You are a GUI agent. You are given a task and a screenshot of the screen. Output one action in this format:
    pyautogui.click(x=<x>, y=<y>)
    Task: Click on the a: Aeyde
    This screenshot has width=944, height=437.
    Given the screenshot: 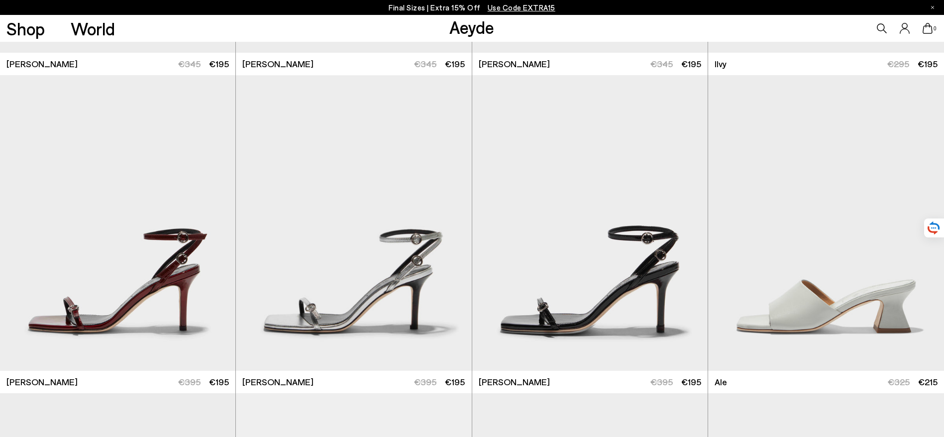 What is the action you would take?
    pyautogui.click(x=472, y=27)
    